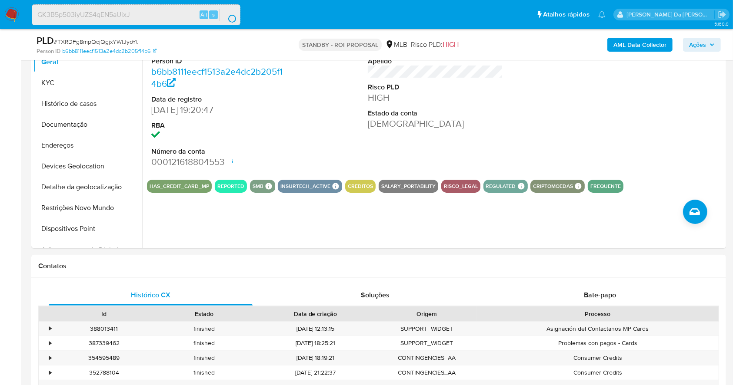 This screenshot has height=385, width=733. I want to click on a: Notificações, so click(601, 14).